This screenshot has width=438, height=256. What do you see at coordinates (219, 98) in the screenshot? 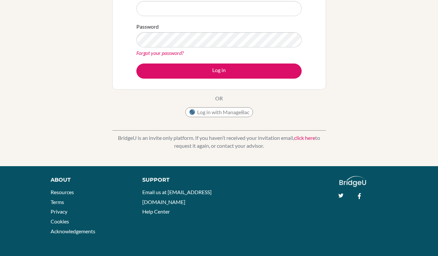
I see `p: OR` at bounding box center [219, 98].